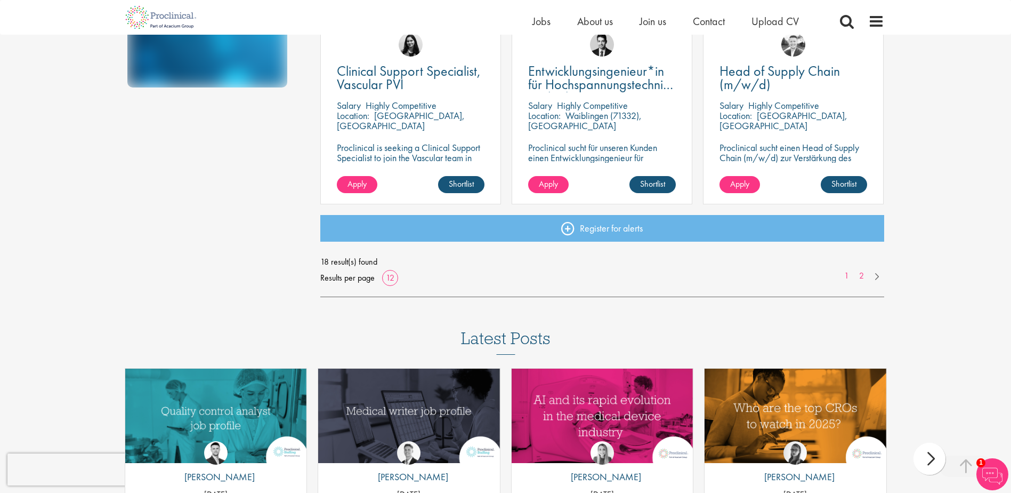 Image resolution: width=1011 pixels, height=493 pixels. I want to click on span: Head of Supply Chain (m/w/d), so click(780, 77).